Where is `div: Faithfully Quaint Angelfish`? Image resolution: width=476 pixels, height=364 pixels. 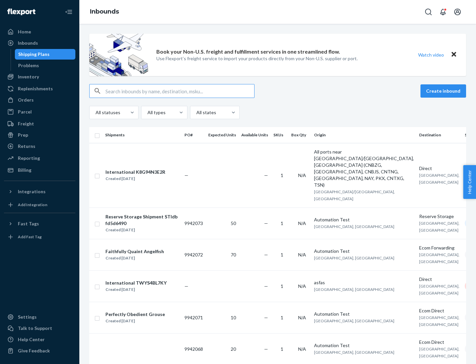 div: Faithfully Quaint Angelfish is located at coordinates (135, 251).